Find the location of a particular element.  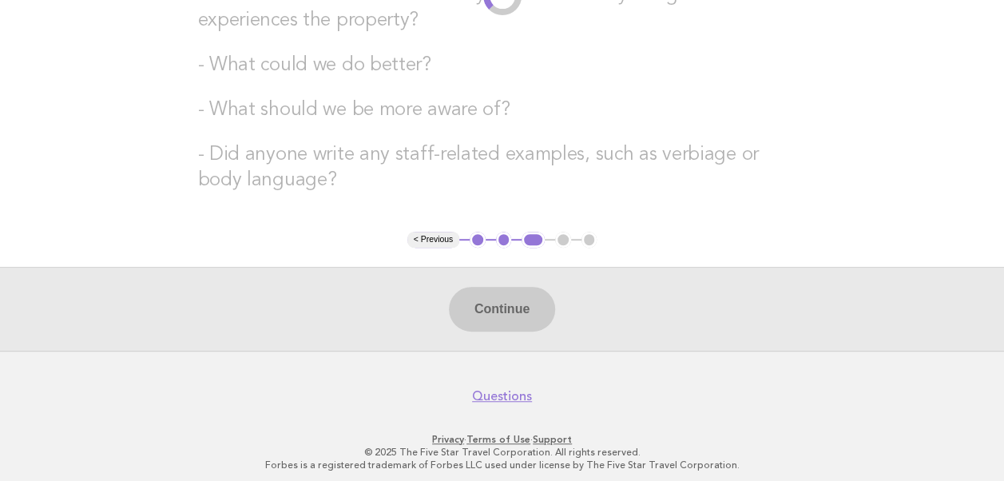

a: Privacy is located at coordinates (448, 439).